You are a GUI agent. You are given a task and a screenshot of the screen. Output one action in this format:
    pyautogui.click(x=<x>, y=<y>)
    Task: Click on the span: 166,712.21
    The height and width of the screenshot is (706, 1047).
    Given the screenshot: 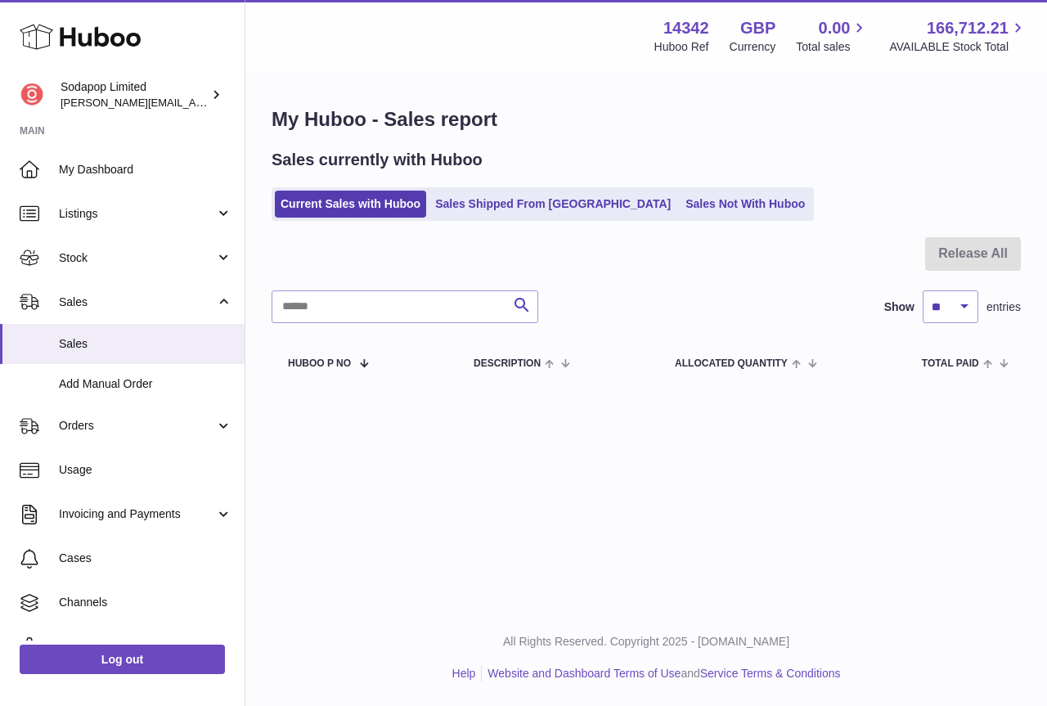 What is the action you would take?
    pyautogui.click(x=968, y=28)
    